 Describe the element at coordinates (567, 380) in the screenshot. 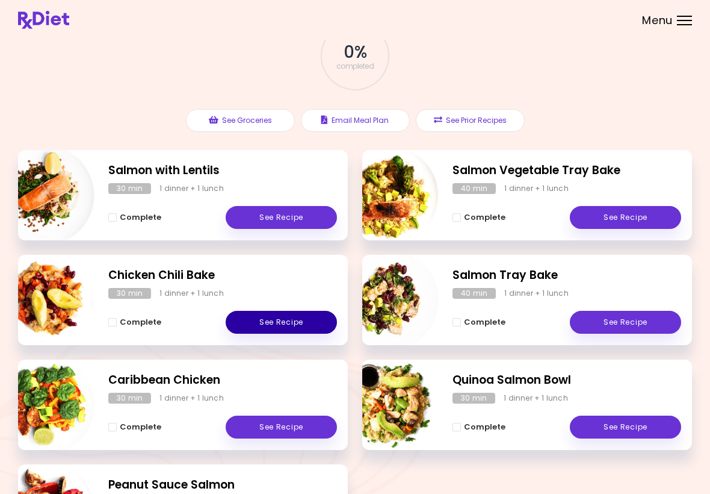

I see `h2: Quinoa Salmon Bowl` at that location.